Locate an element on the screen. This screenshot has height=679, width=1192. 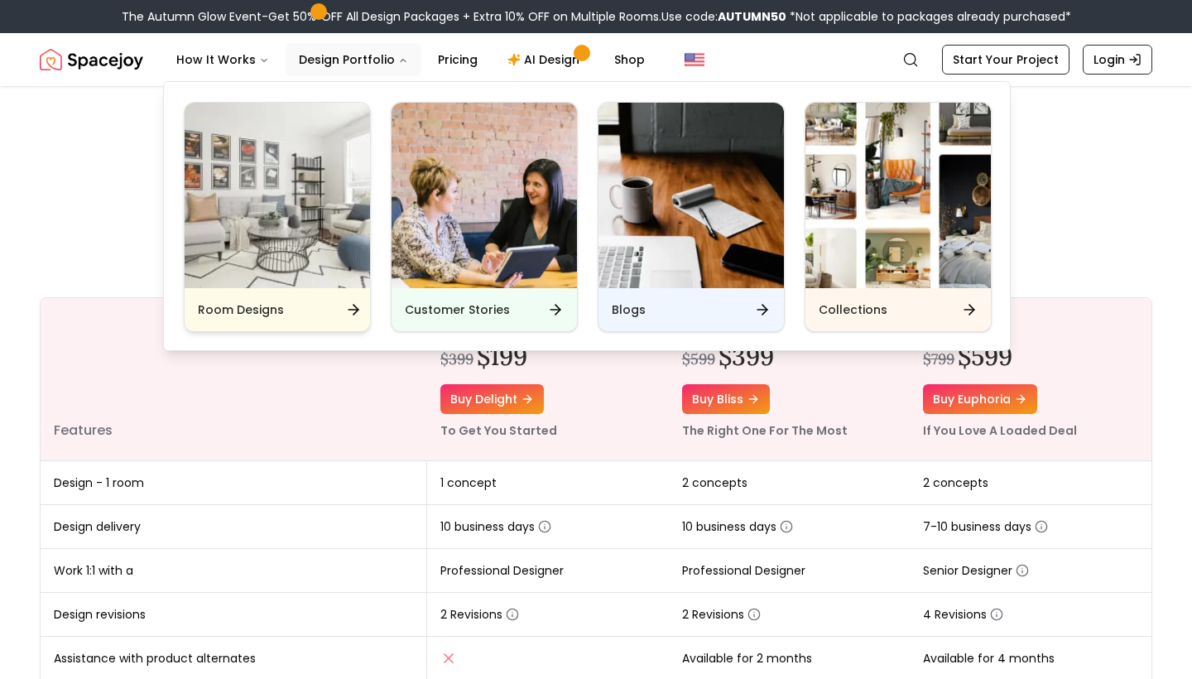
a: Buy bliss is located at coordinates (726, 399).